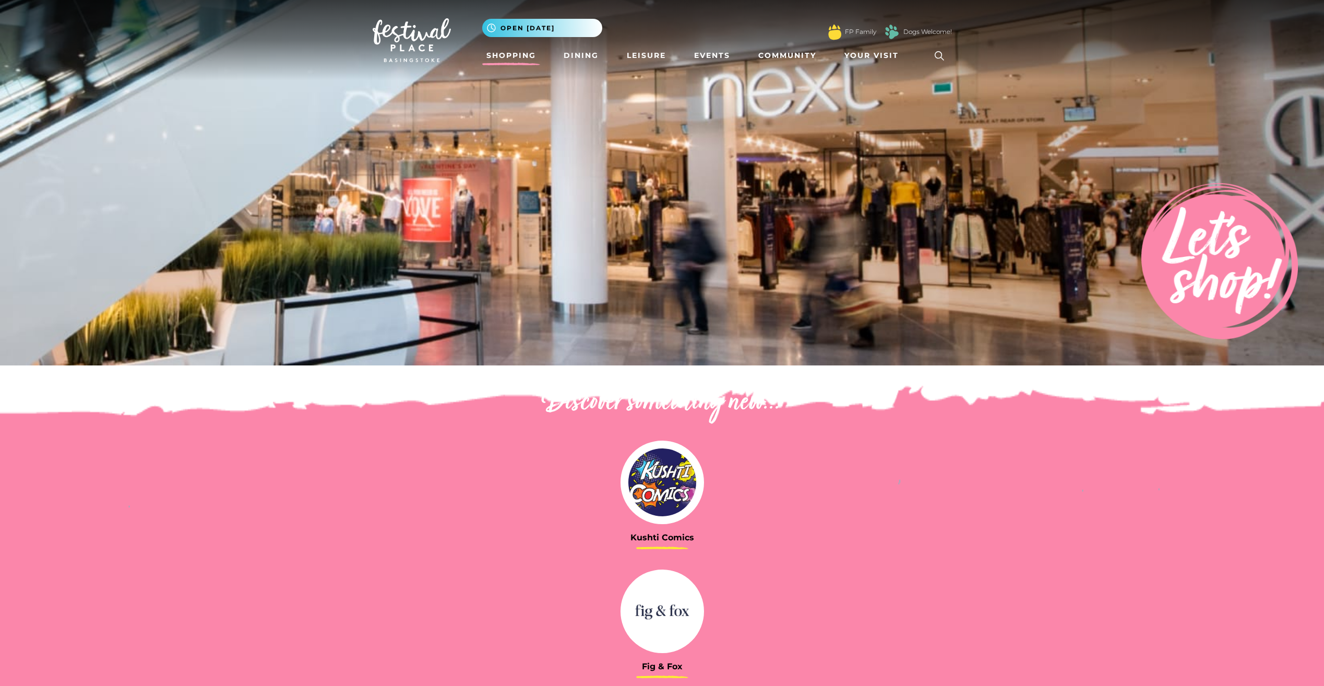 The image size is (1324, 686). I want to click on a: Community, so click(787, 55).